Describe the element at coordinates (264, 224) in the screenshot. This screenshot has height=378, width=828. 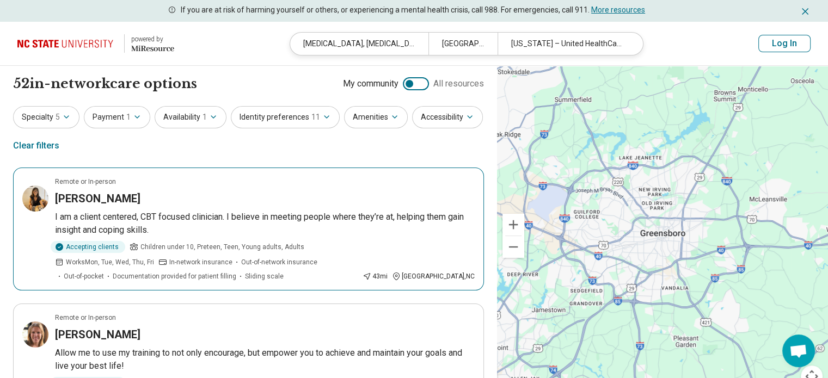
I see `p: I am a client centered, CBT focused clinician. I believe in meeting people where they’re at, help...` at that location.